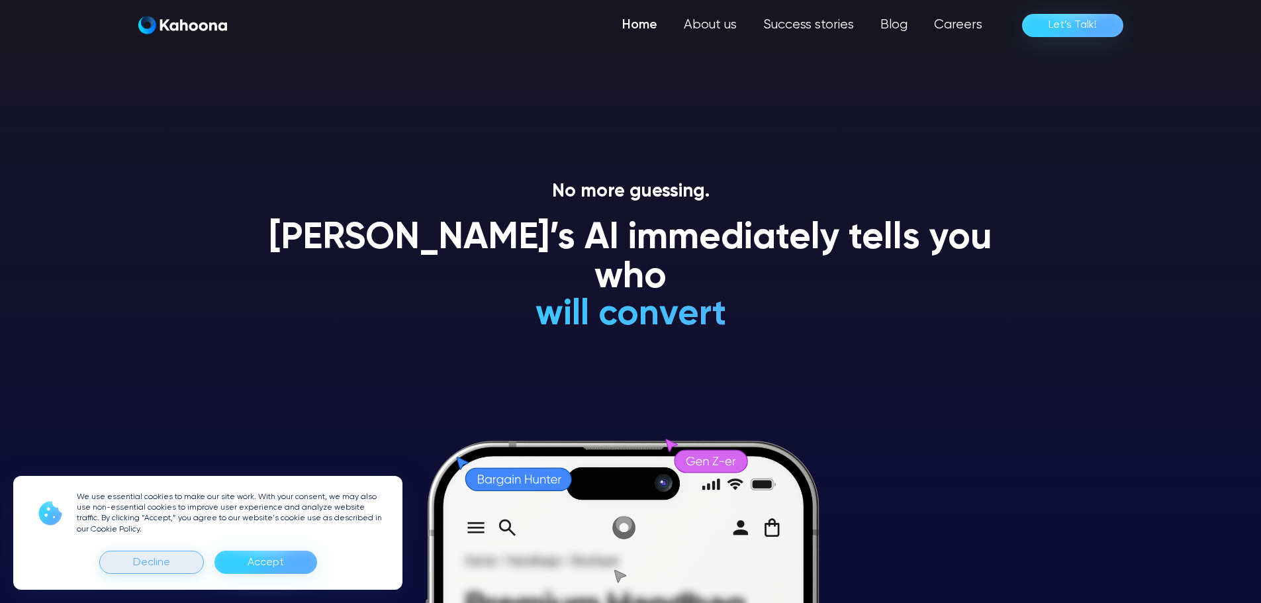  What do you see at coordinates (152, 562) in the screenshot?
I see `div: Decline` at bounding box center [152, 562].